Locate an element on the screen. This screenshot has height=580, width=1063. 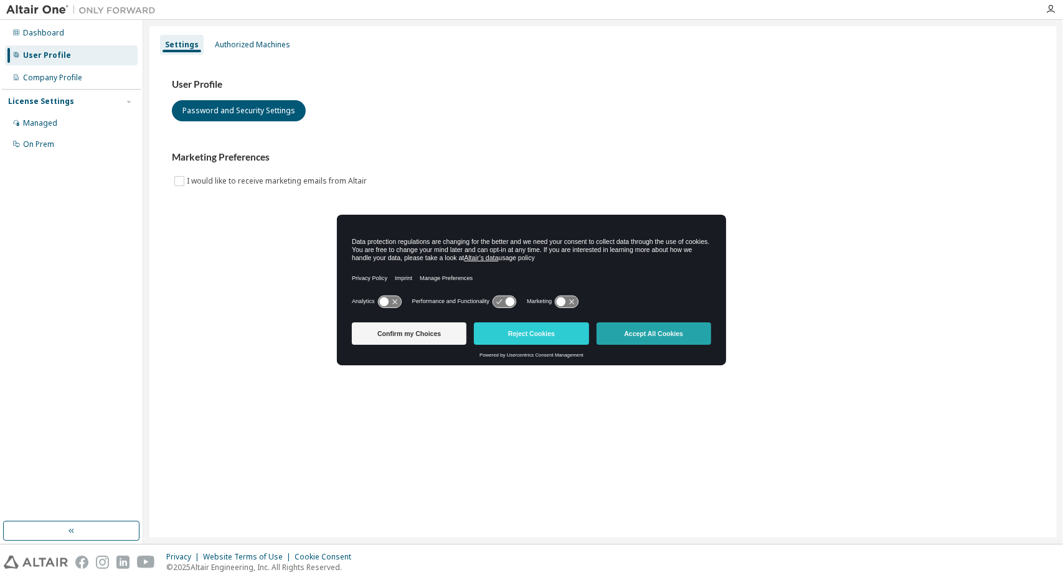
h3: Marketing Preferences is located at coordinates (603, 157).